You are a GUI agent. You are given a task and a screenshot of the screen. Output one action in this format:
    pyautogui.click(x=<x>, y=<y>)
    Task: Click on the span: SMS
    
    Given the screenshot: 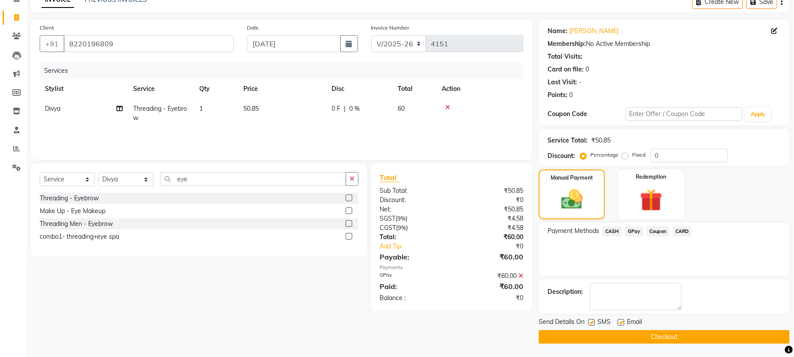 What is the action you would take?
    pyautogui.click(x=604, y=322)
    